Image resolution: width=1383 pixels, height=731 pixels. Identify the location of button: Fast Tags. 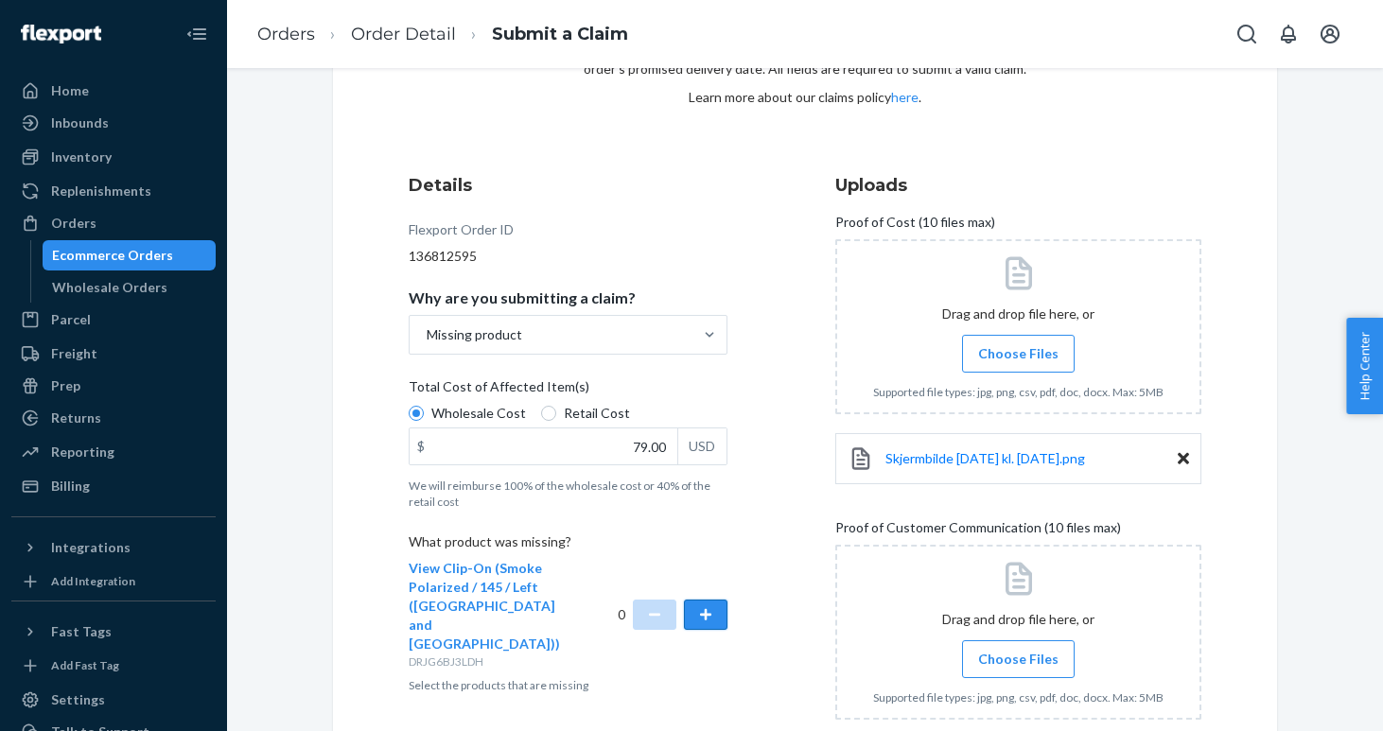
(114, 632).